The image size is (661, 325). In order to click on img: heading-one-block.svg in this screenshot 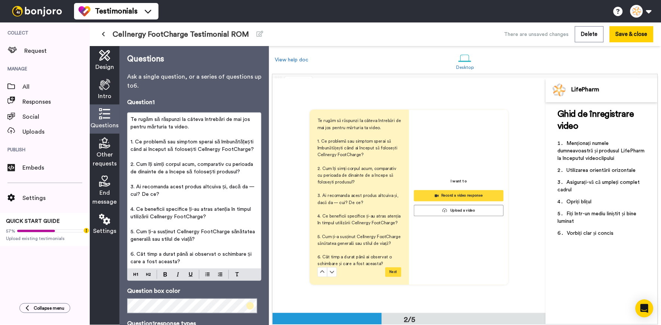, I will do `click(136, 274)`.